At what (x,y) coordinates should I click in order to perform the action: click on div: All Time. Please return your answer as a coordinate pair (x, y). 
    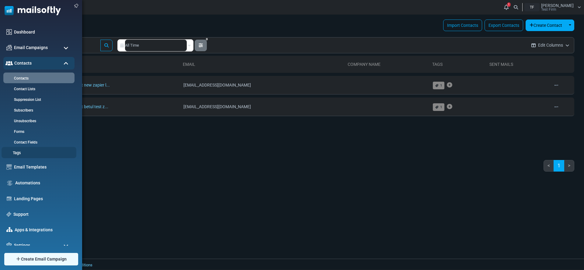
    Looking at the image, I should click on (156, 45).